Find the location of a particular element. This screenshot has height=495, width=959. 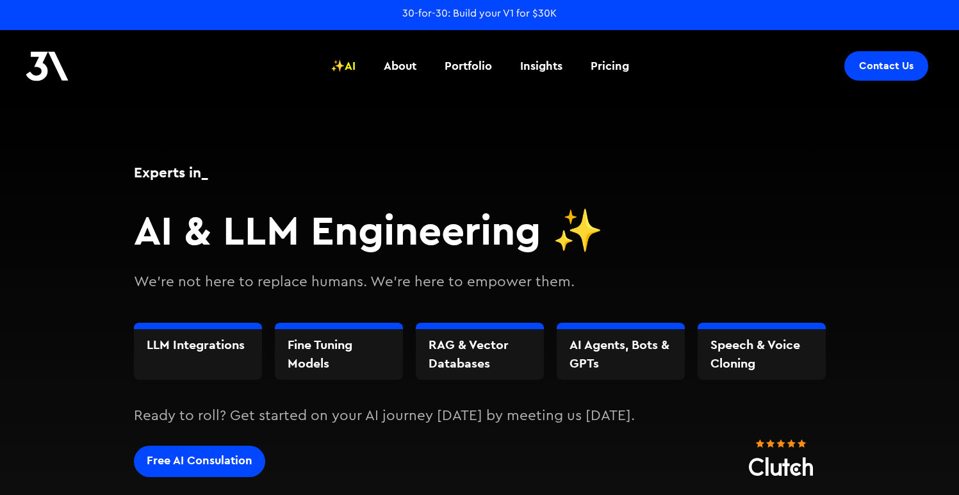

h3: LLM Integrations is located at coordinates (198, 345).